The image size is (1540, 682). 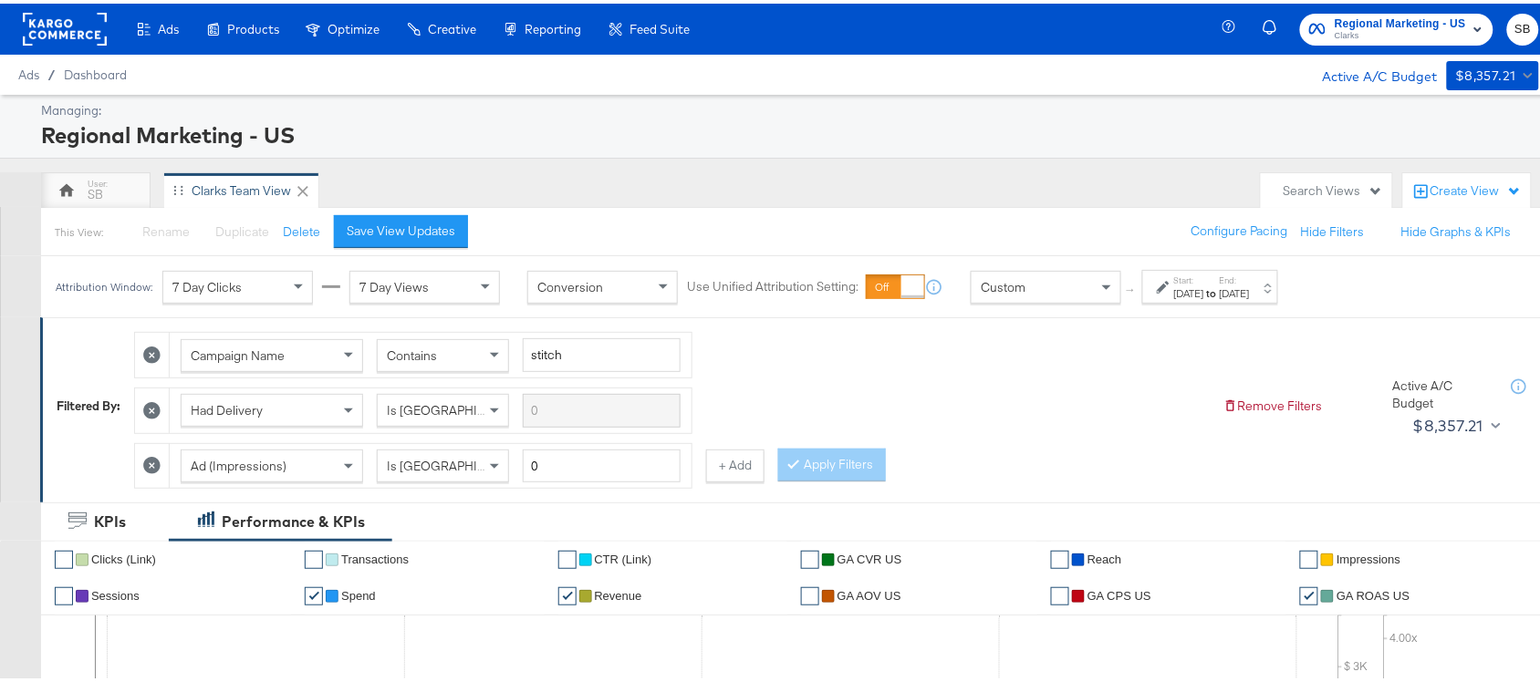 What do you see at coordinates (1476, 188) in the screenshot?
I see `div: Create View` at bounding box center [1476, 188].